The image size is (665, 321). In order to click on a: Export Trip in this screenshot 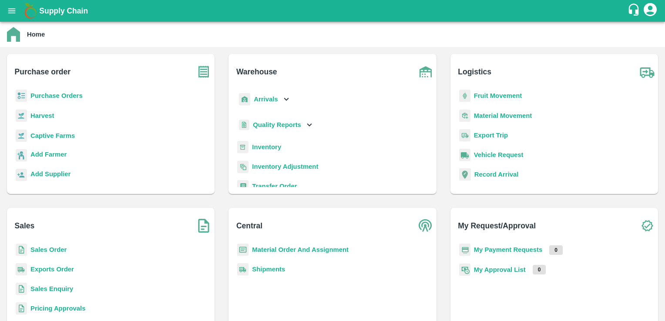, I will do `click(491, 135)`.